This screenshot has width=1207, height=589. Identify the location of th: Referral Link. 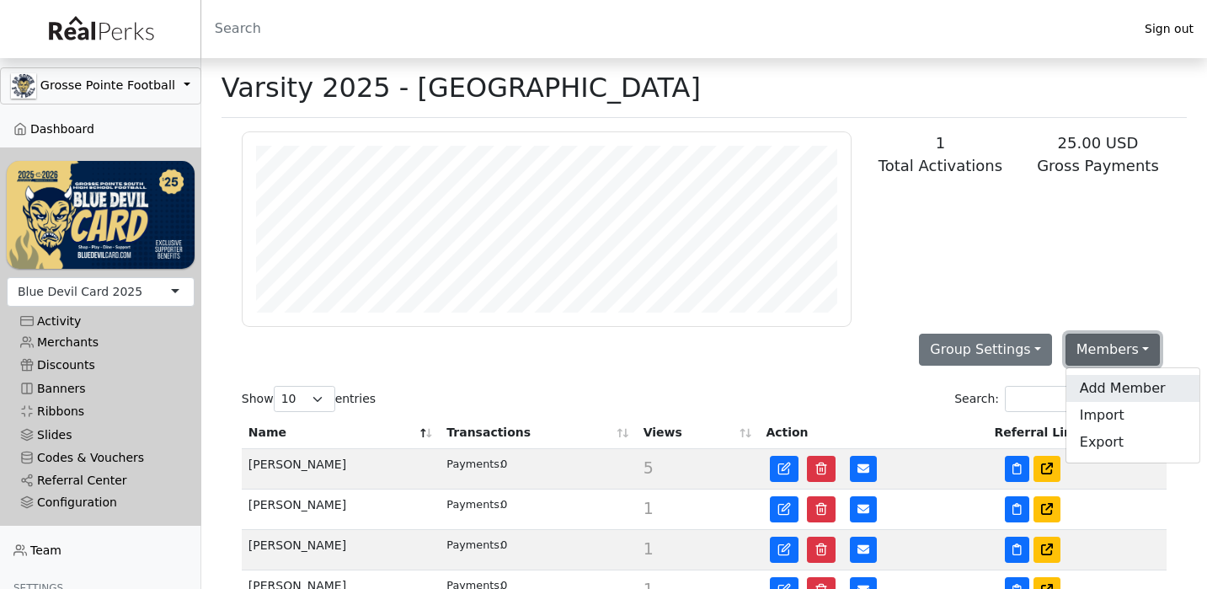
(1077, 433).